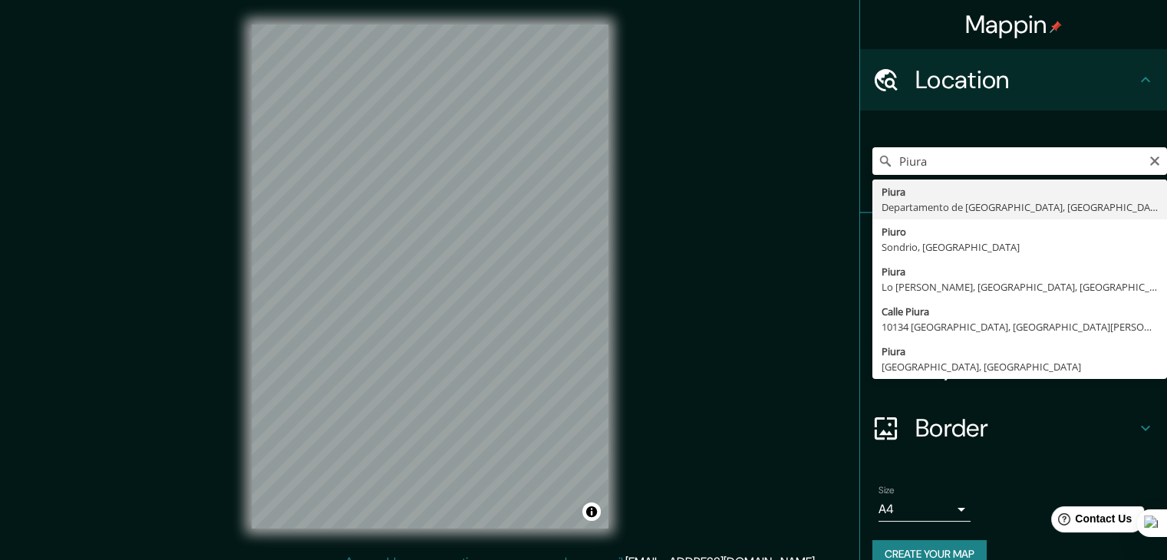  Describe the element at coordinates (1026, 80) in the screenshot. I see `h4: Location` at that location.